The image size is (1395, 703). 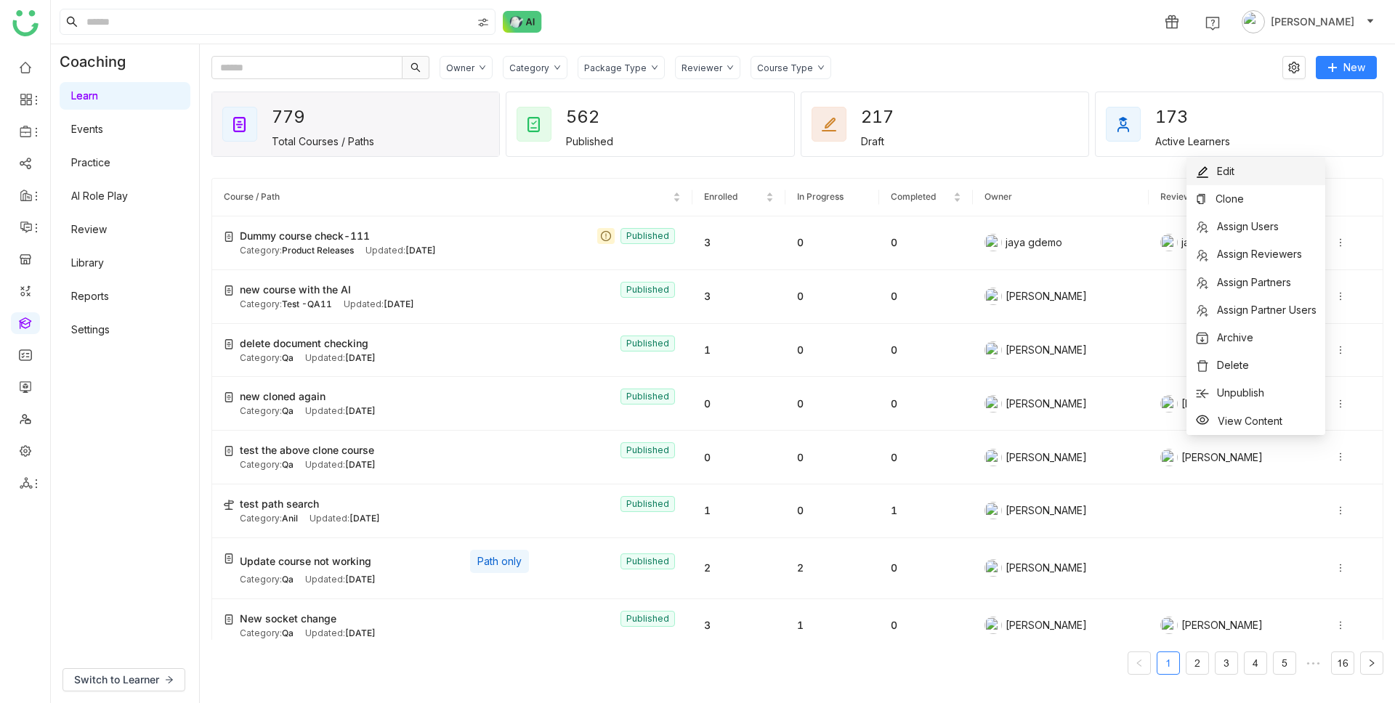 I want to click on span: Switch to Learner, so click(x=116, y=680).